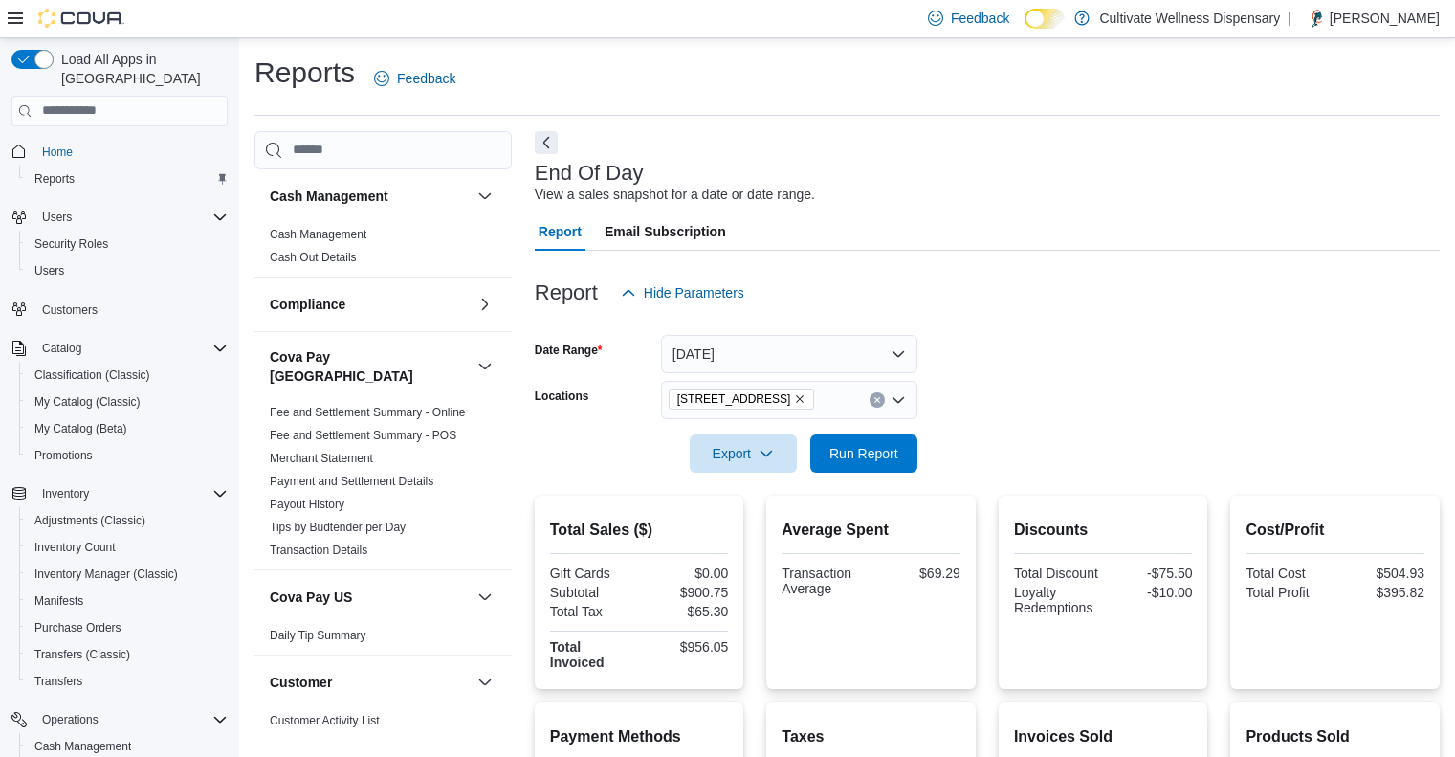 This screenshot has height=757, width=1455. I want to click on a: Fee and Settlement Summary - Online, so click(367, 412).